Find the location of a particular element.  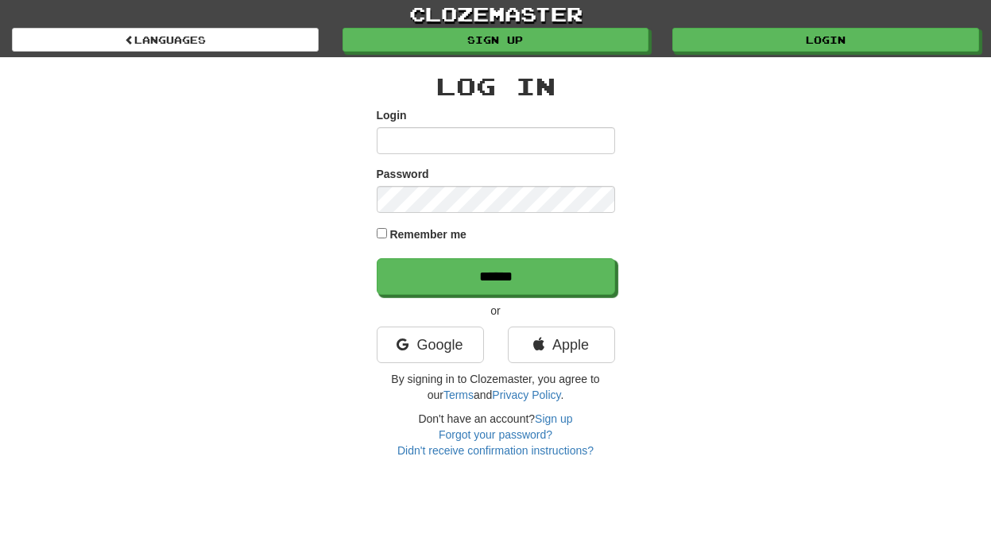

a: Languages is located at coordinates (165, 40).